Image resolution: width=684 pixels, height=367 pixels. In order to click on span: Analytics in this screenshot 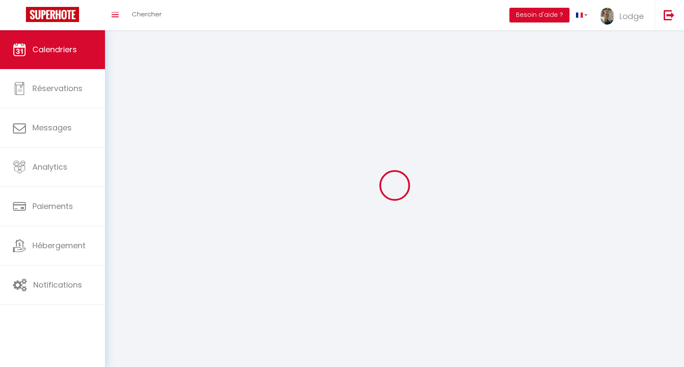, I will do `click(50, 167)`.